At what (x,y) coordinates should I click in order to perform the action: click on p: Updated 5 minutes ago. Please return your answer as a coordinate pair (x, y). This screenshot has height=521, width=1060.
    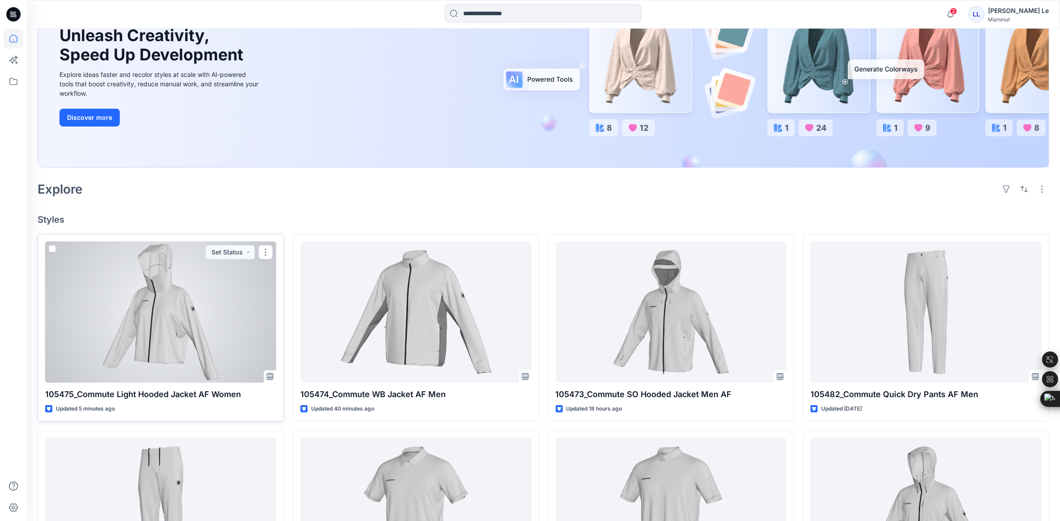
    Looking at the image, I should click on (85, 409).